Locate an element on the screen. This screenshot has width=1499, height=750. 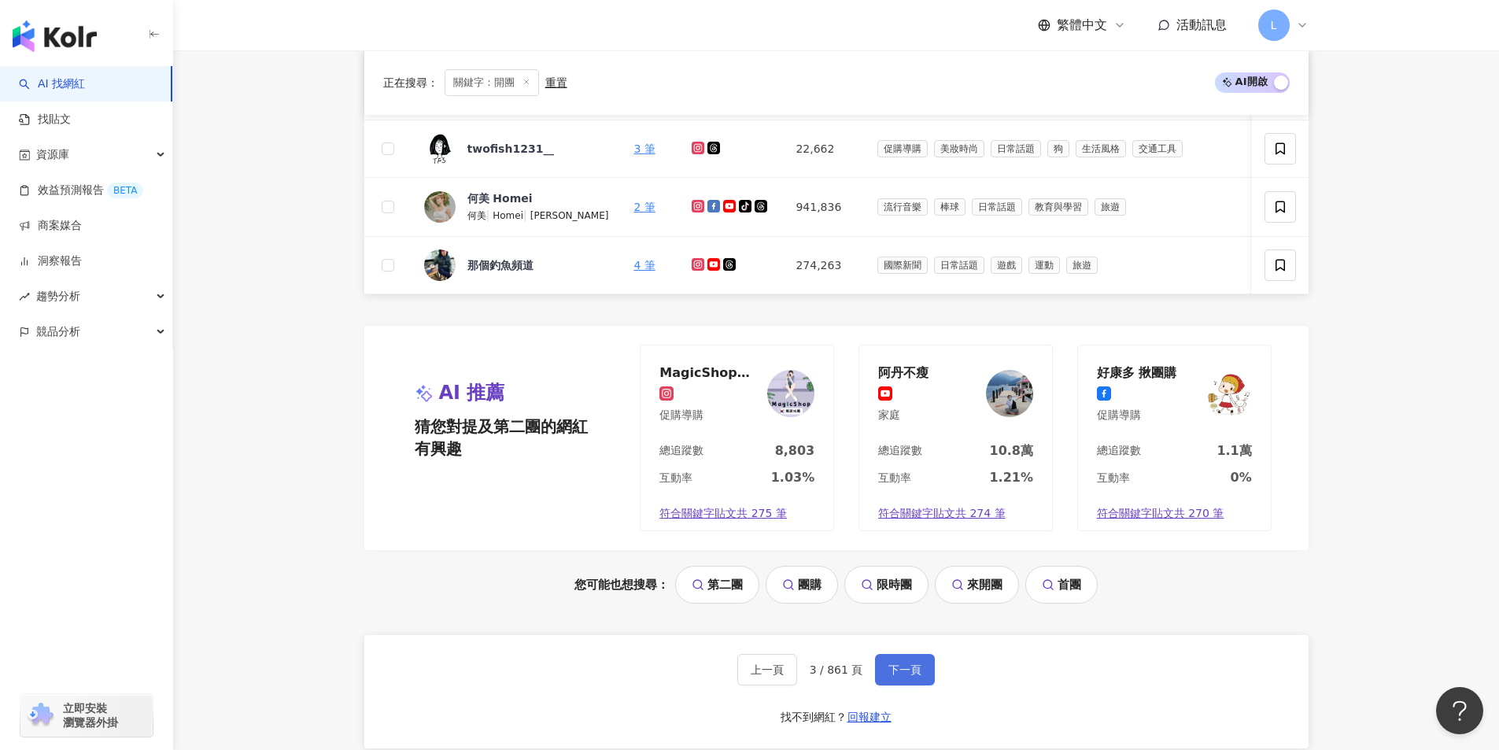
span: 立即安裝 瀏覽器外掛 is located at coordinates (91, 715).